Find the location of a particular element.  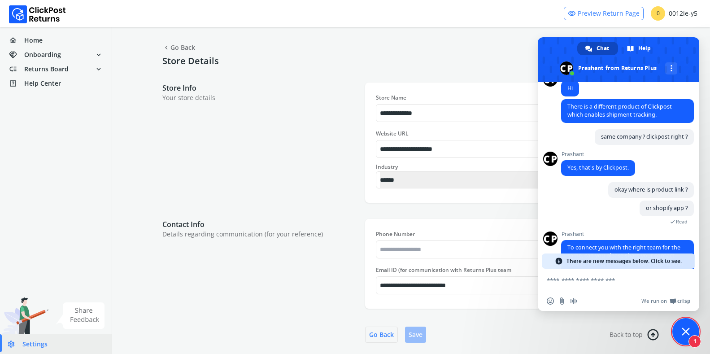

span: handshake is located at coordinates (17, 55).